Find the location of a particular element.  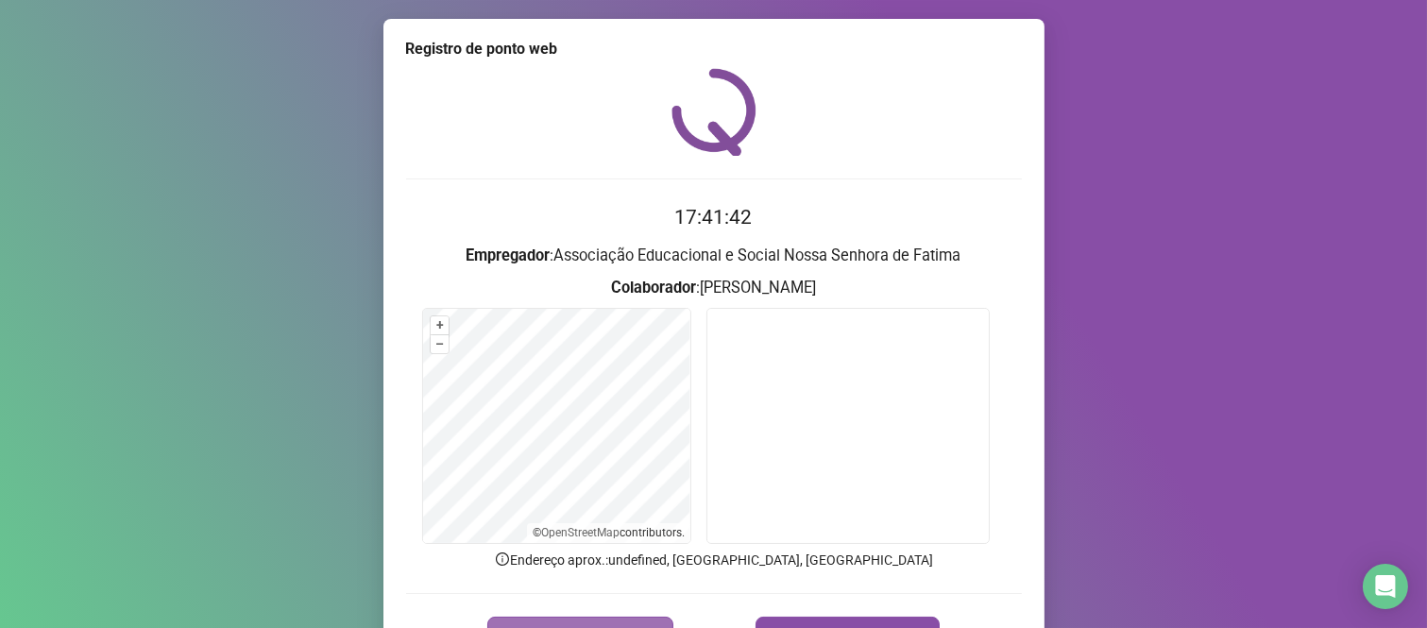

strong: Colaborador is located at coordinates (654, 287).